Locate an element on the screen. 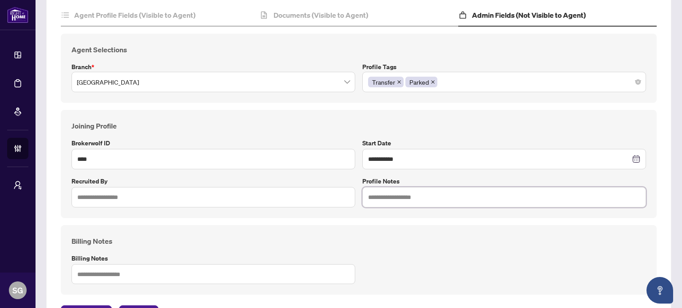 The height and width of the screenshot is (308, 682). label: Recruited by is located at coordinates (213, 181).